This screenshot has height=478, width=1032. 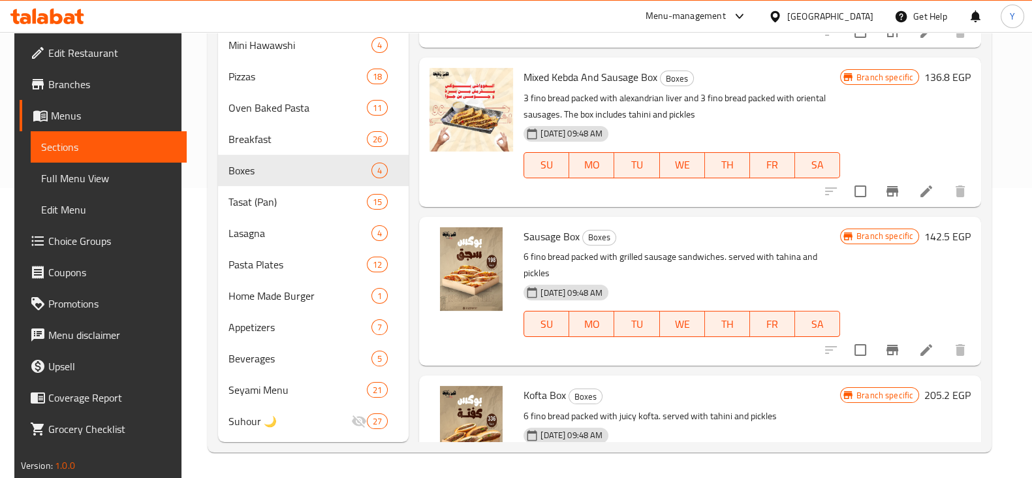 What do you see at coordinates (685, 16) in the screenshot?
I see `div: Menu-management` at bounding box center [685, 16].